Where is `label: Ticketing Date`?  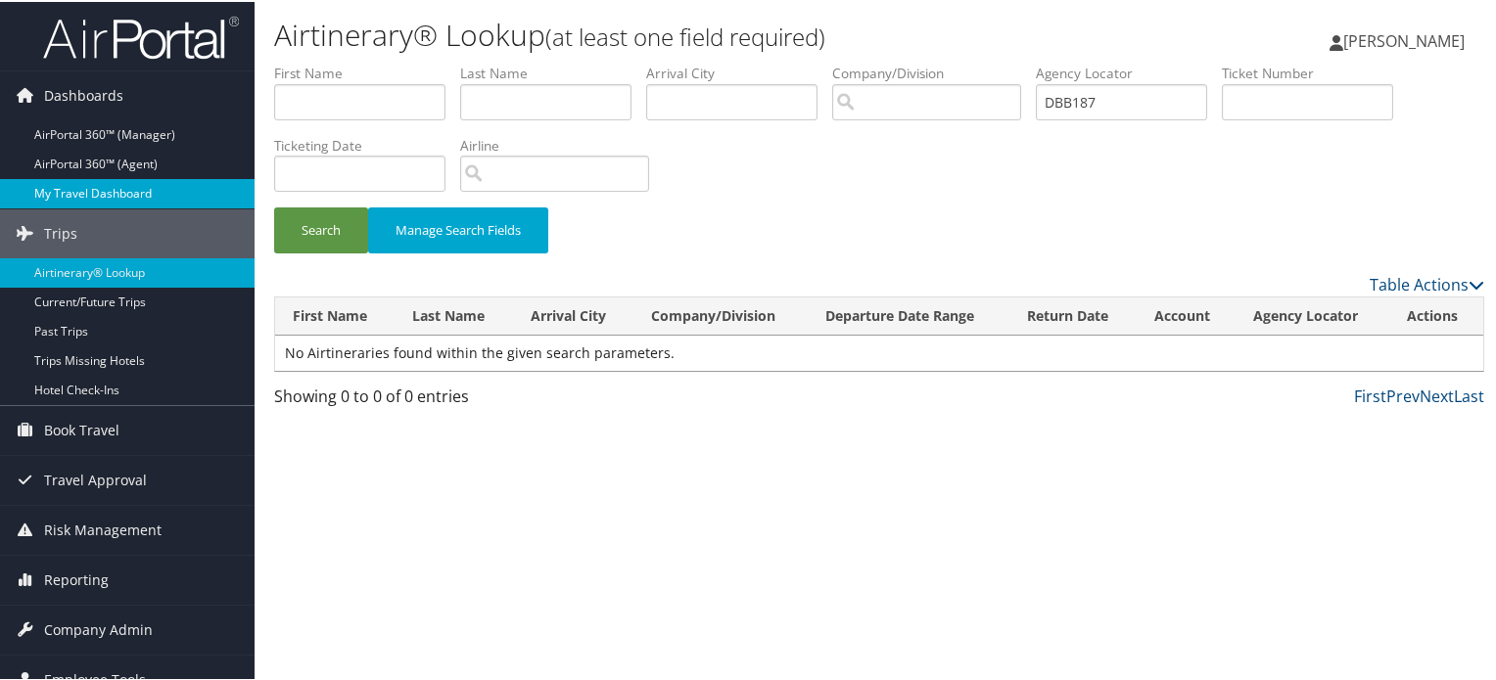 label: Ticketing Date is located at coordinates (367, 144).